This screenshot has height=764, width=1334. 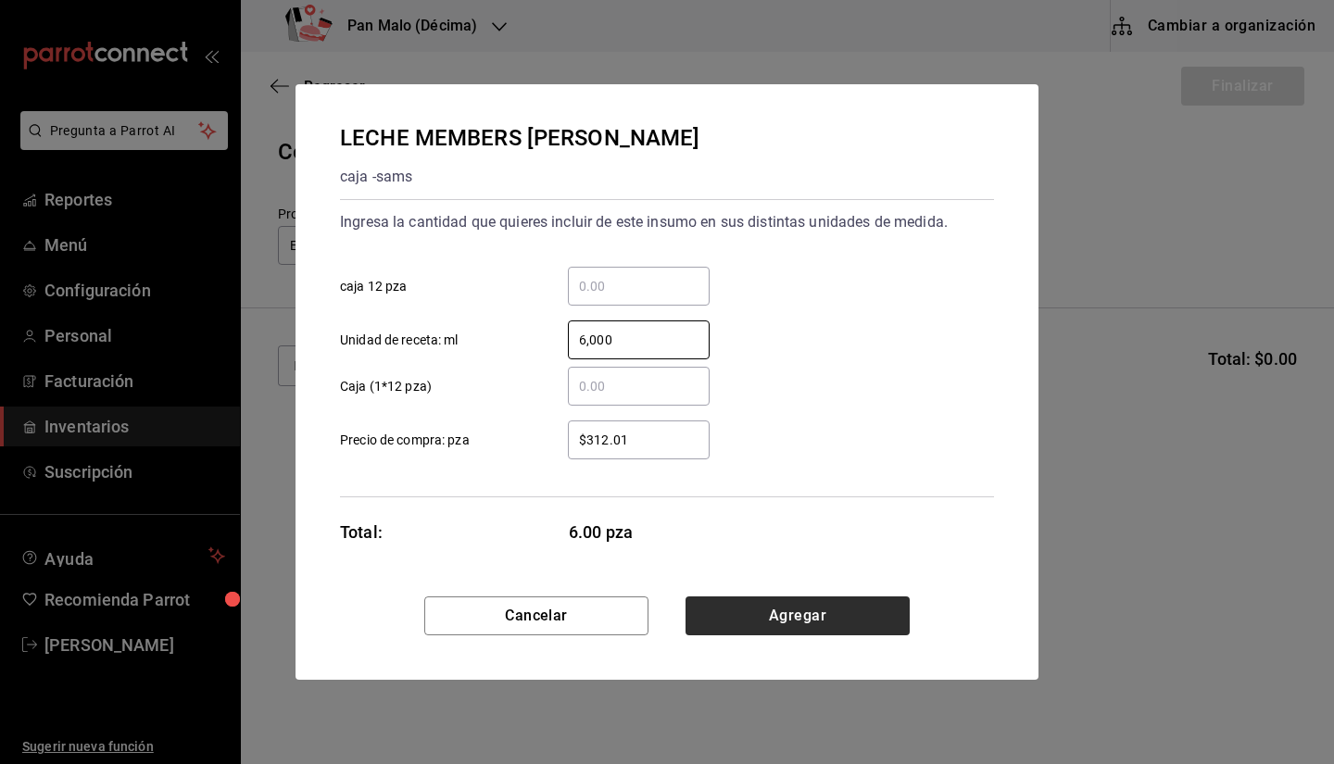 What do you see at coordinates (667, 222) in the screenshot?
I see `div: Ingresa la cantidad que quieres incluir de este insumo en sus distintas unidades de medida.` at bounding box center [667, 222].